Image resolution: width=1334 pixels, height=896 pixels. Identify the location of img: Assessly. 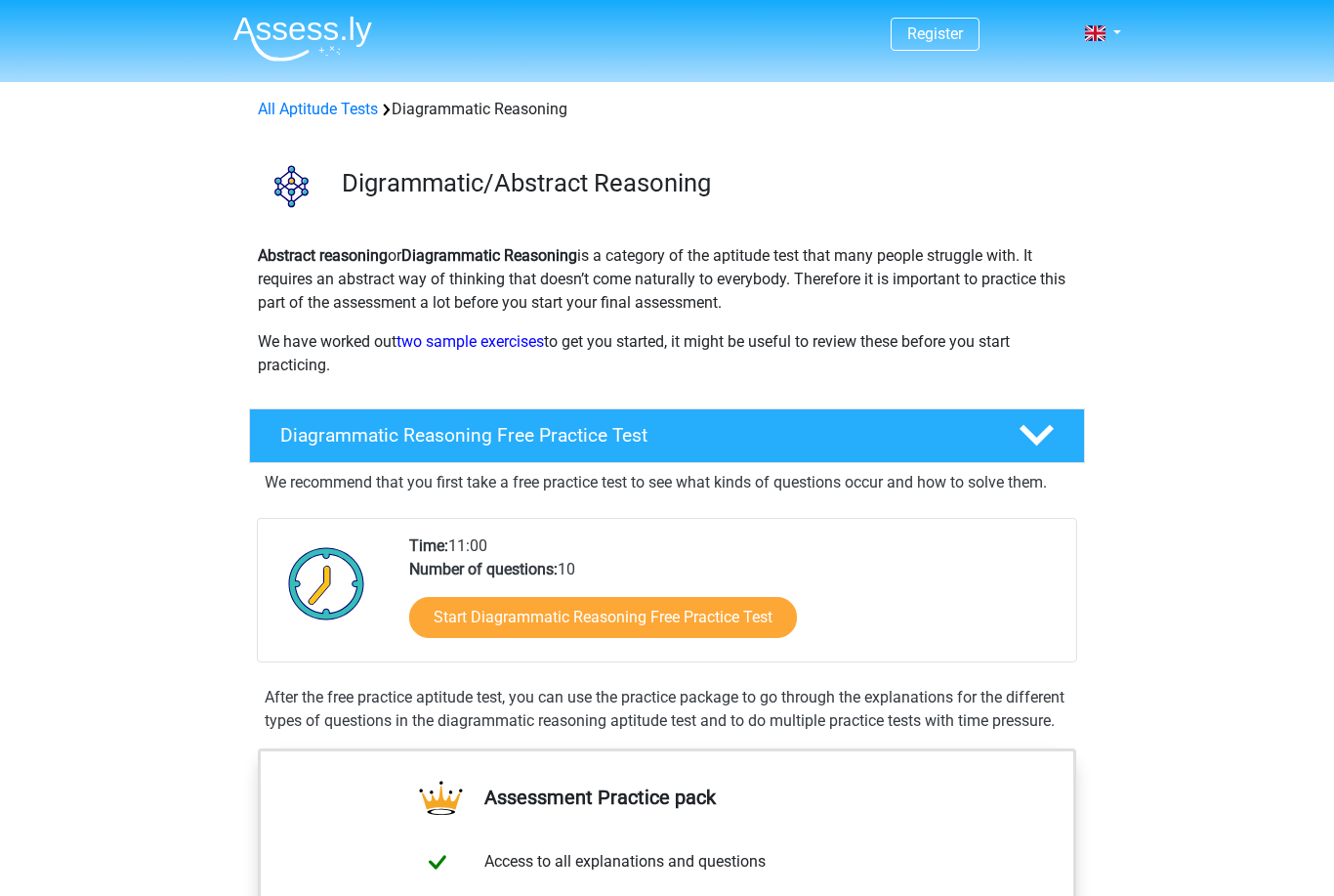
(303, 38).